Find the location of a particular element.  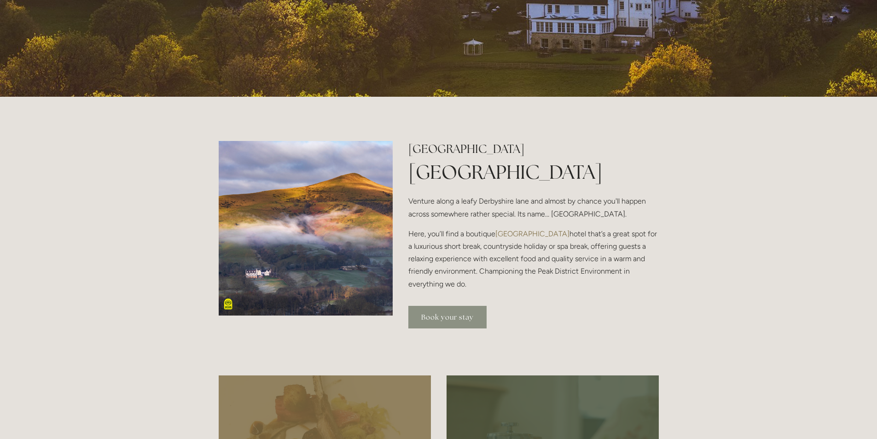

p: Here, you’ll find a boutique hotel that’s a great spot for a luxurious short break, countryside h... is located at coordinates (533, 259).